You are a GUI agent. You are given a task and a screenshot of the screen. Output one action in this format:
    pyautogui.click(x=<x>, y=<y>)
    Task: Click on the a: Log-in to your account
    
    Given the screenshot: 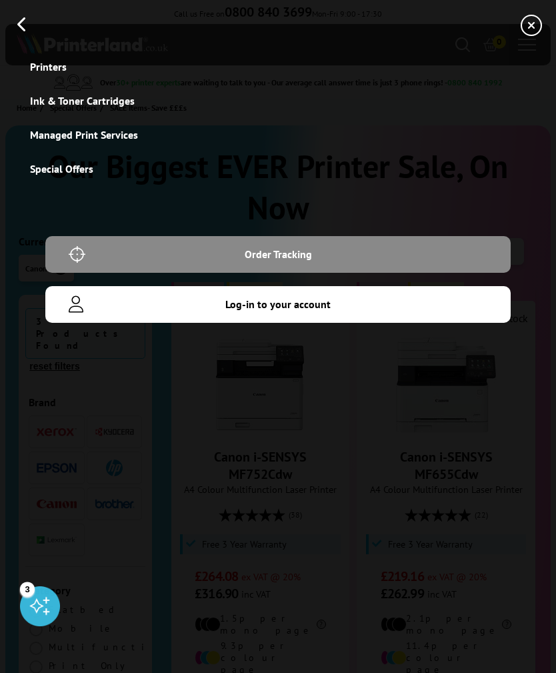 What is the action you would take?
    pyautogui.click(x=277, y=304)
    